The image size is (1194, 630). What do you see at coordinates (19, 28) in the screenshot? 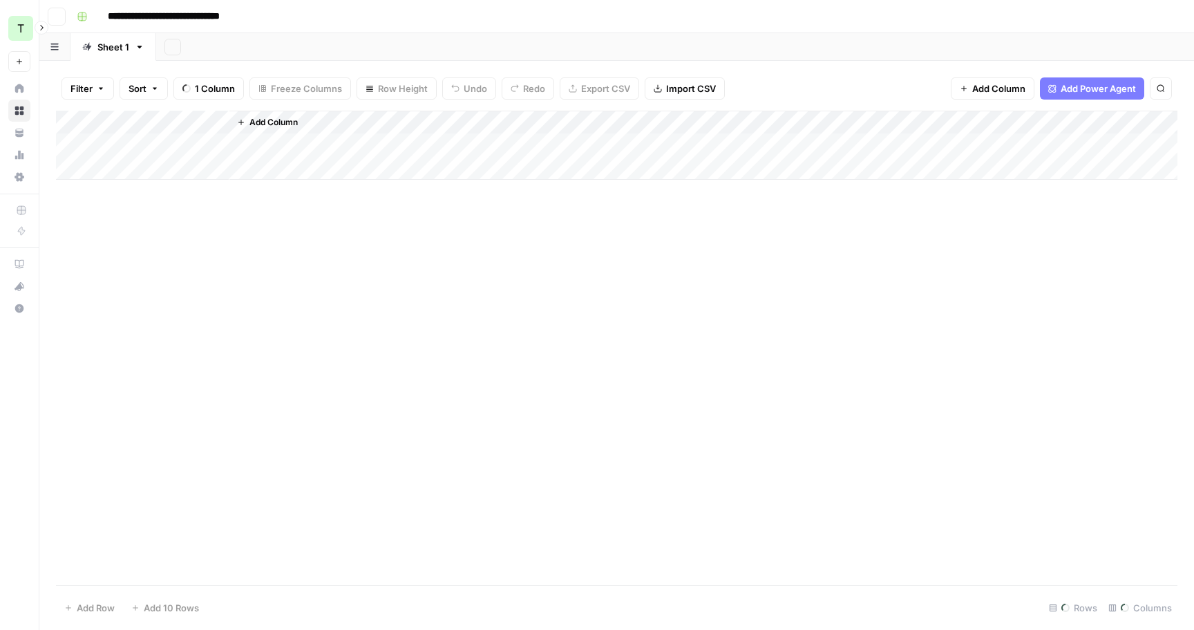
I see `button: Workspace: TY SEO Team` at bounding box center [19, 28].